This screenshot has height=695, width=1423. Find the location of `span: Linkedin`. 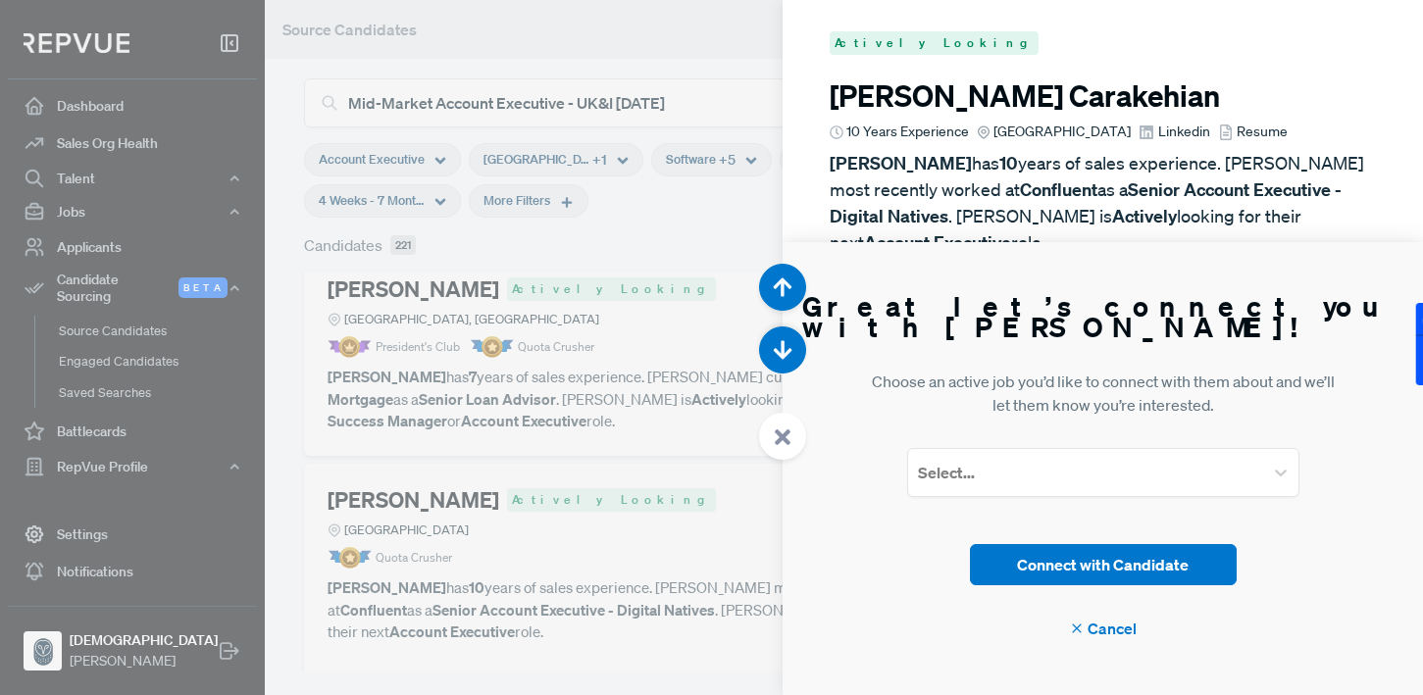

span: Linkedin is located at coordinates (1184, 131).